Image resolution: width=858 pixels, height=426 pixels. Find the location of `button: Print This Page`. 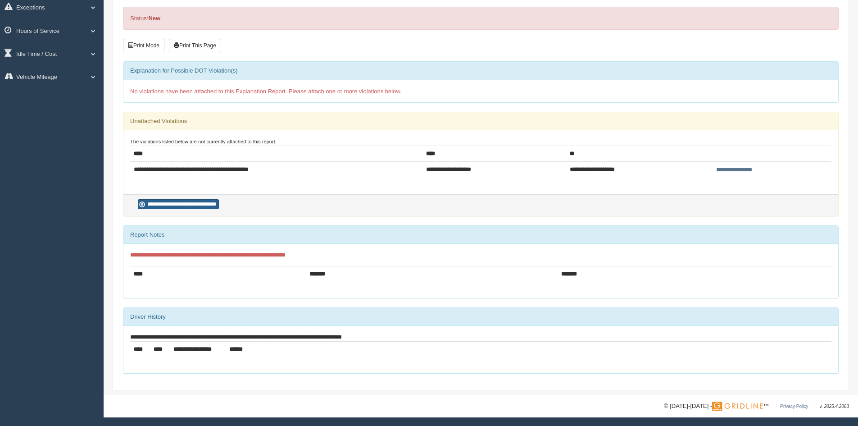

button: Print This Page is located at coordinates (195, 45).